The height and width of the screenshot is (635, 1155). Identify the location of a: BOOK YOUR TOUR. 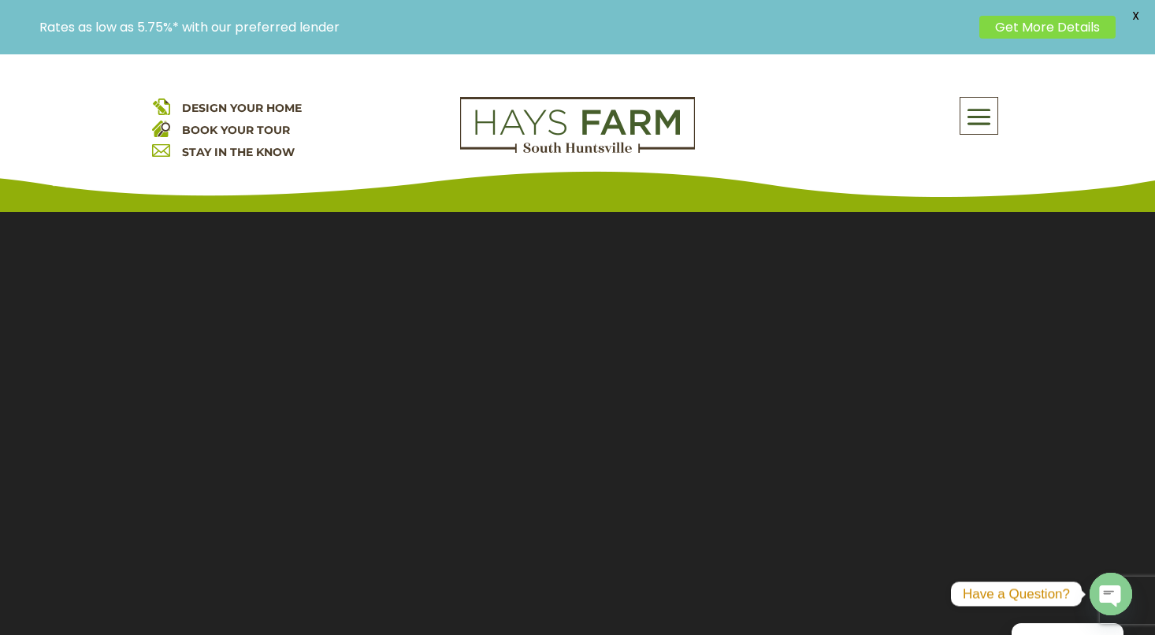
(236, 130).